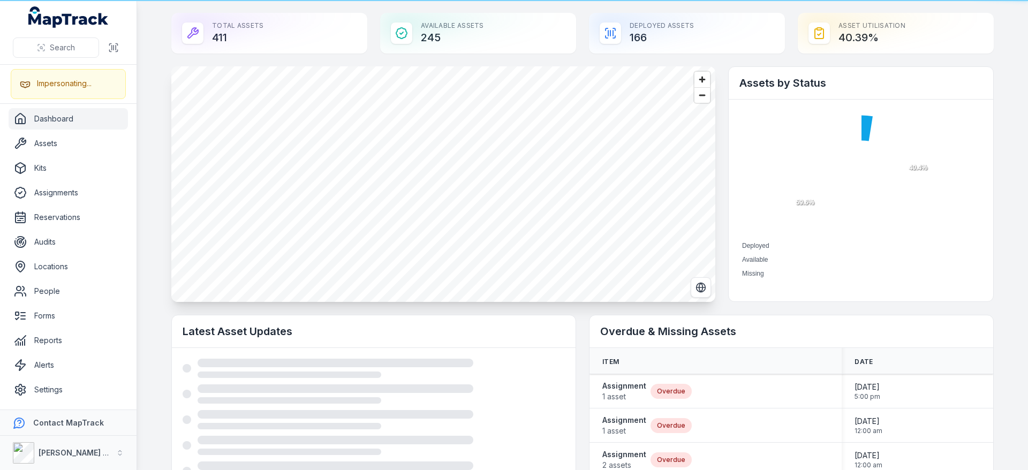 The width and height of the screenshot is (1028, 470). Describe the element at coordinates (869, 426) in the screenshot. I see `time: 31/07/2025, 12:00:00 am` at that location.